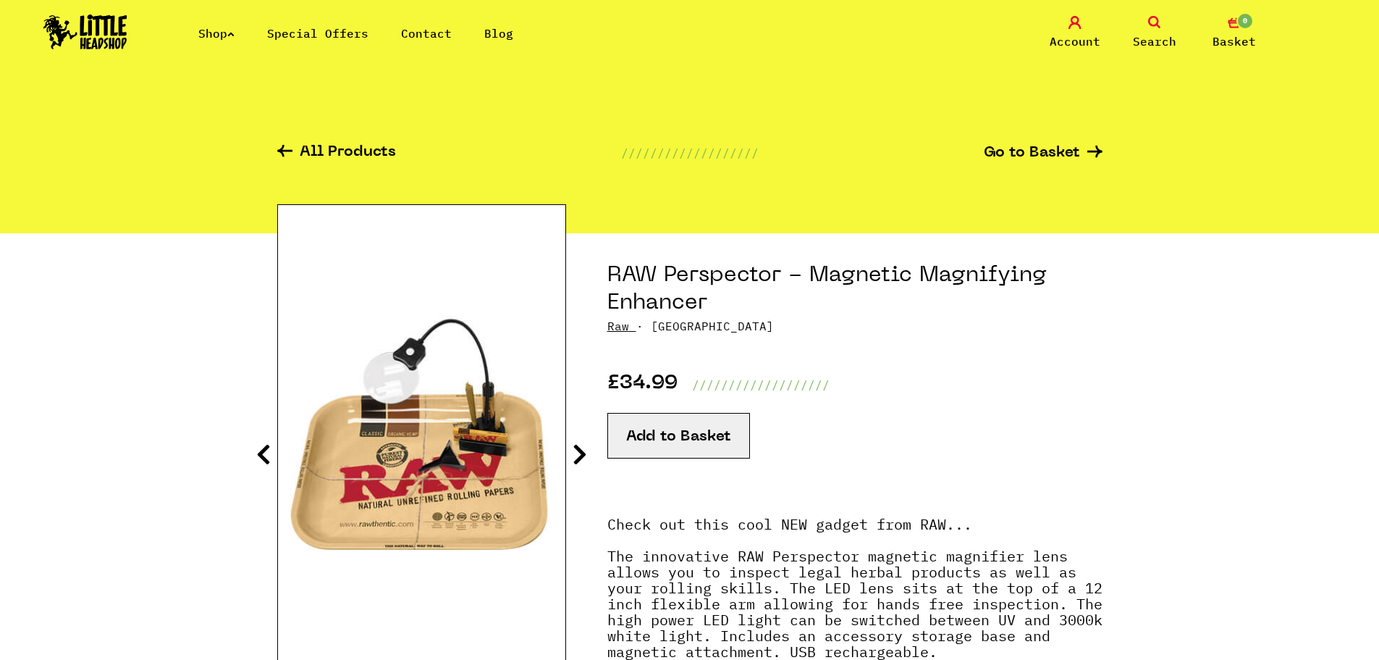  What do you see at coordinates (318, 33) in the screenshot?
I see `a: Special Offers` at bounding box center [318, 33].